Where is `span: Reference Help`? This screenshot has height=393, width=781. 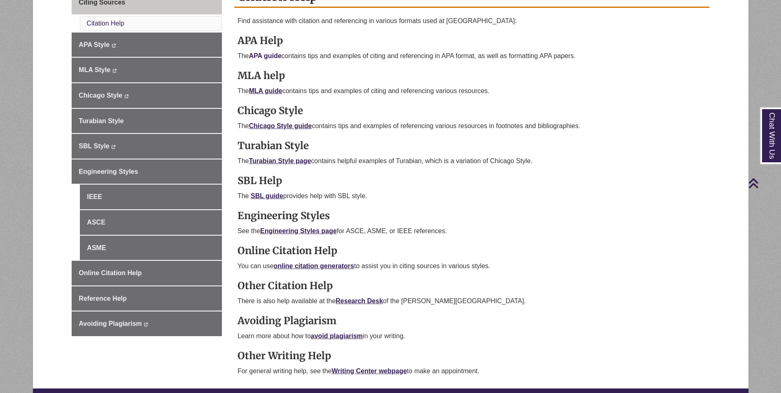
span: Reference Help is located at coordinates (103, 298).